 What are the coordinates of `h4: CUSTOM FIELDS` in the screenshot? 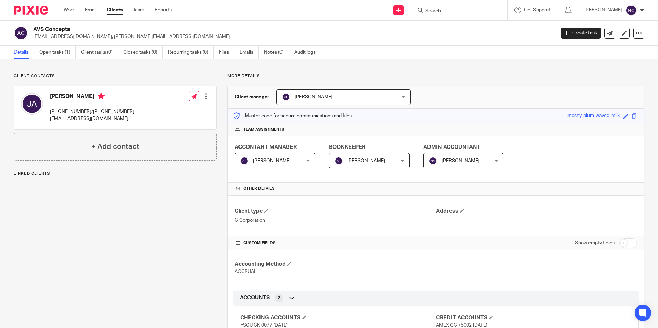 It's located at (335, 243).